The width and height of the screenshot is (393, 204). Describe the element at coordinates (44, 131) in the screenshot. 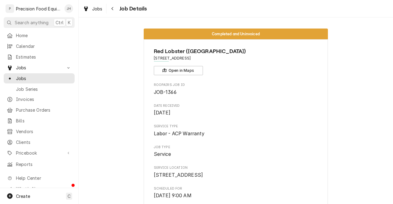

I see `span: Vendors` at that location.